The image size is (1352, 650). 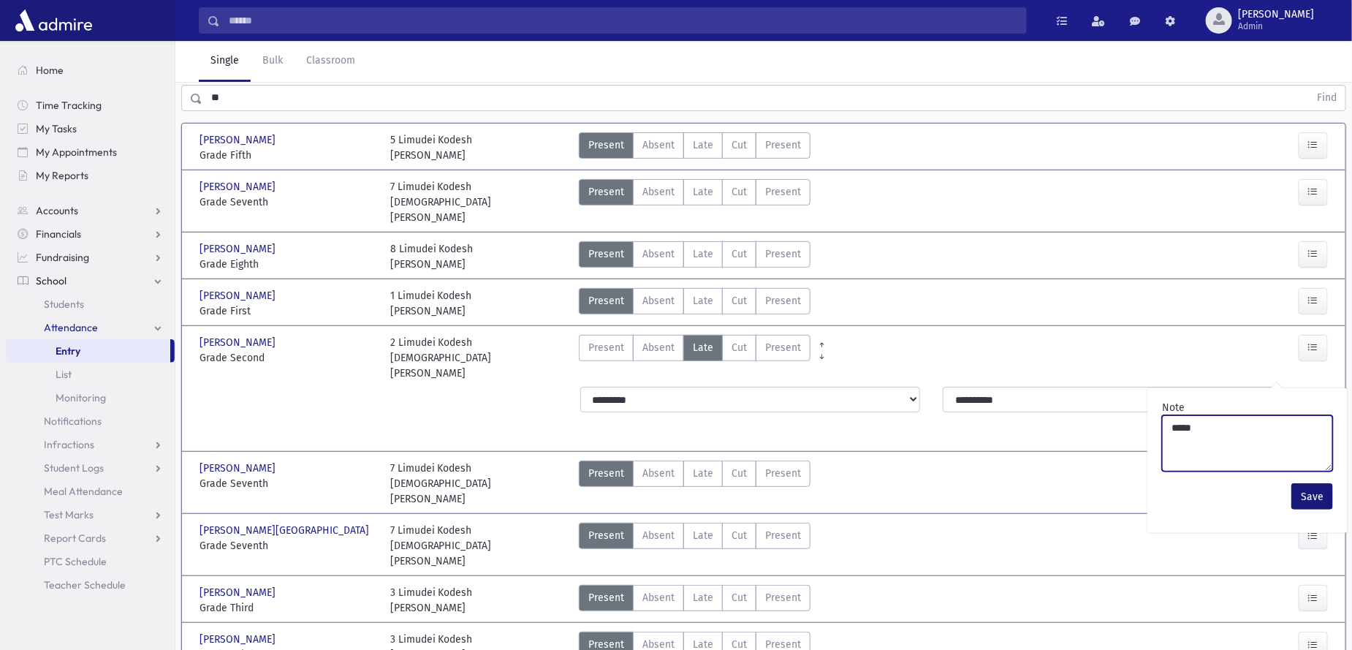 What do you see at coordinates (90, 421) in the screenshot?
I see `a: Notifications` at bounding box center [90, 421].